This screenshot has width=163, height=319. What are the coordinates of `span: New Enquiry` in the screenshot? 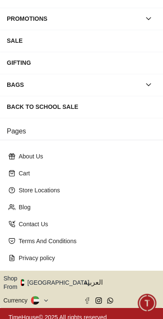 It's located at (41, 217).